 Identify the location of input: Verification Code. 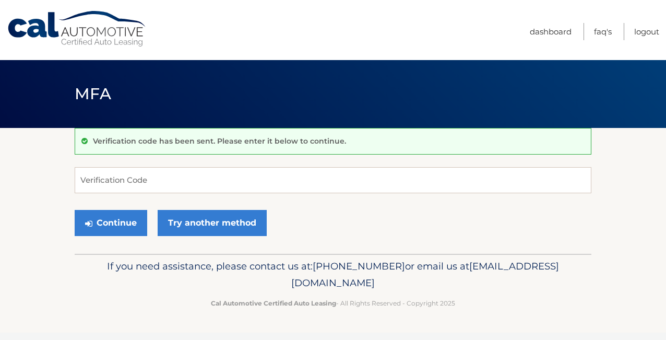
(333, 180).